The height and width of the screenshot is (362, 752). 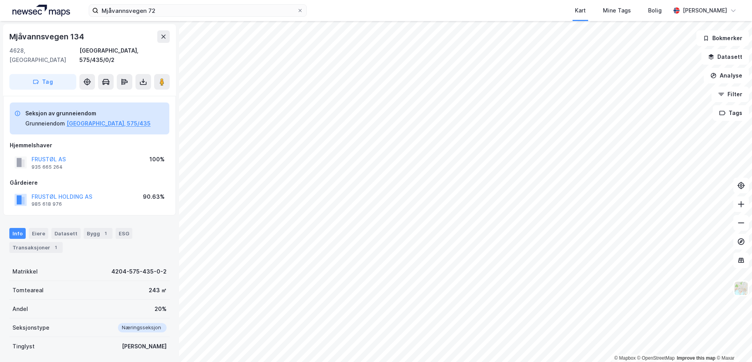 I want to click on div: Tinglyst, so click(x=23, y=346).